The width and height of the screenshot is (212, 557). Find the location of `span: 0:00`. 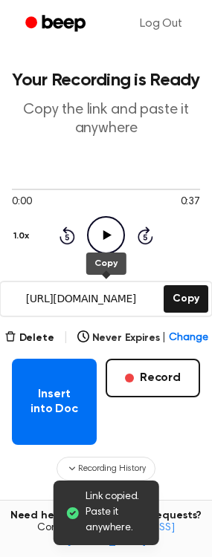

span: 0:00 is located at coordinates (22, 202).